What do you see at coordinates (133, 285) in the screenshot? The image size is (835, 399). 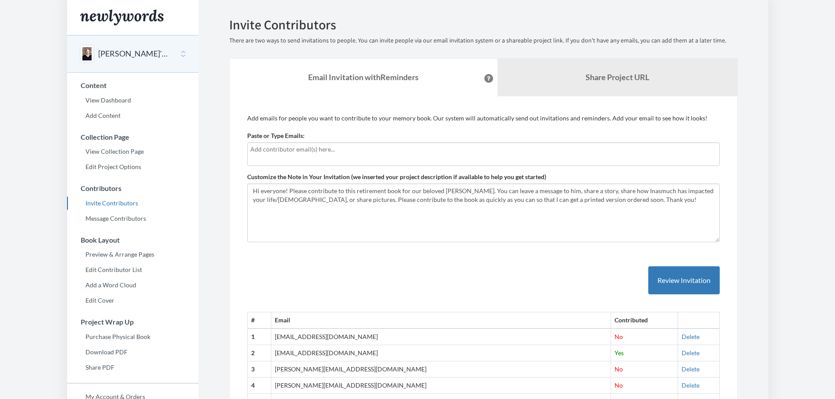 I see `a: Add a Word Cloud` at bounding box center [133, 285].